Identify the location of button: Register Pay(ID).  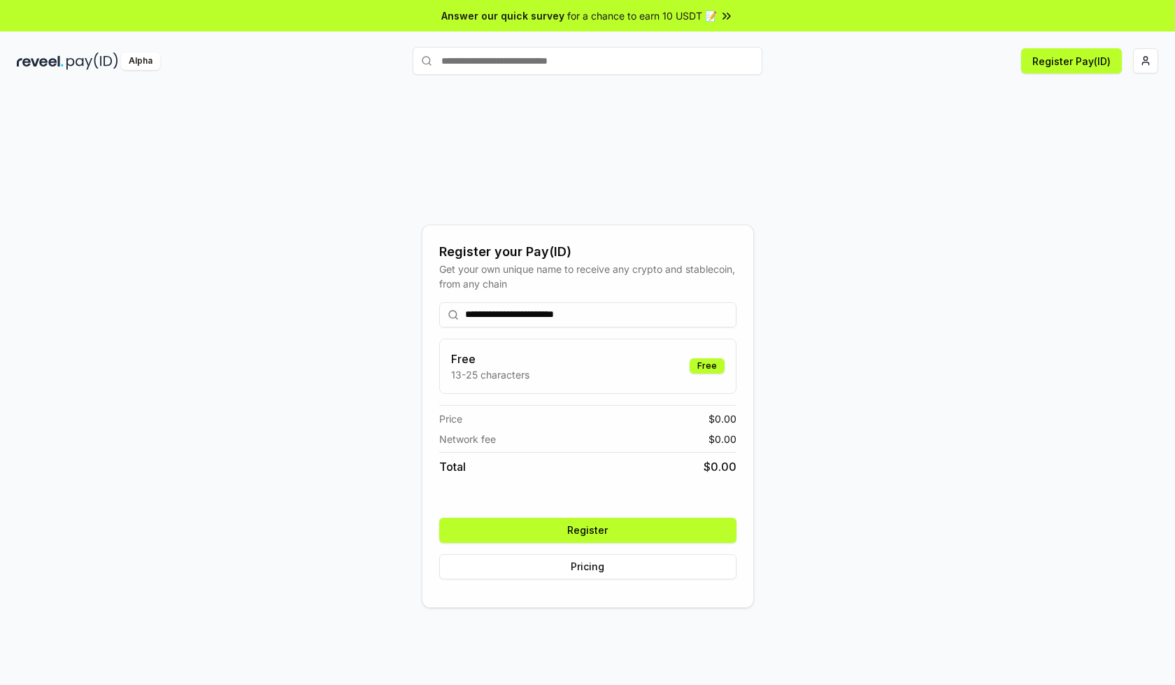
(1071, 61).